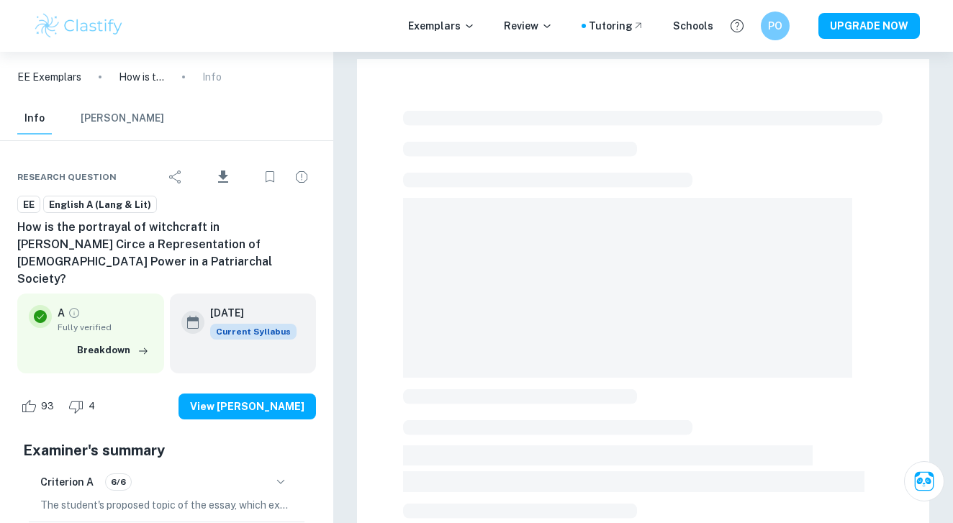 The image size is (953, 523). Describe the element at coordinates (616, 26) in the screenshot. I see `a: Tutoring` at that location.